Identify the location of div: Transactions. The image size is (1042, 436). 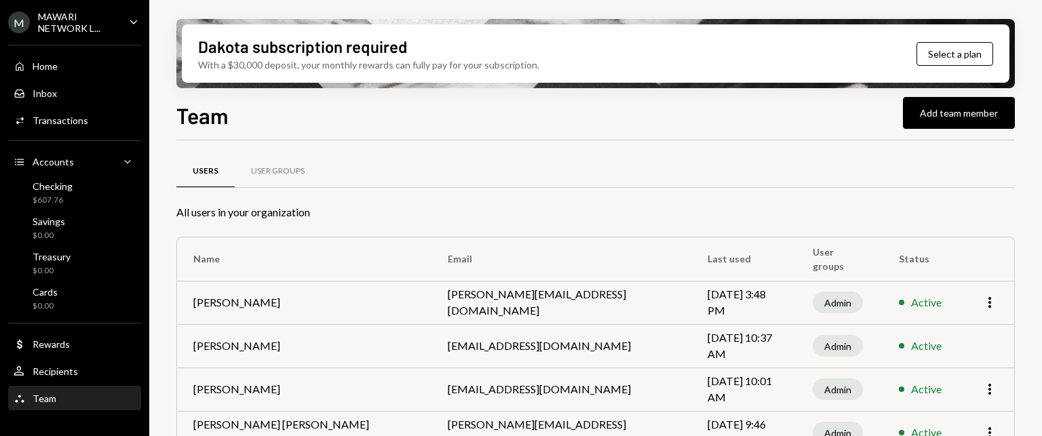
(60, 120).